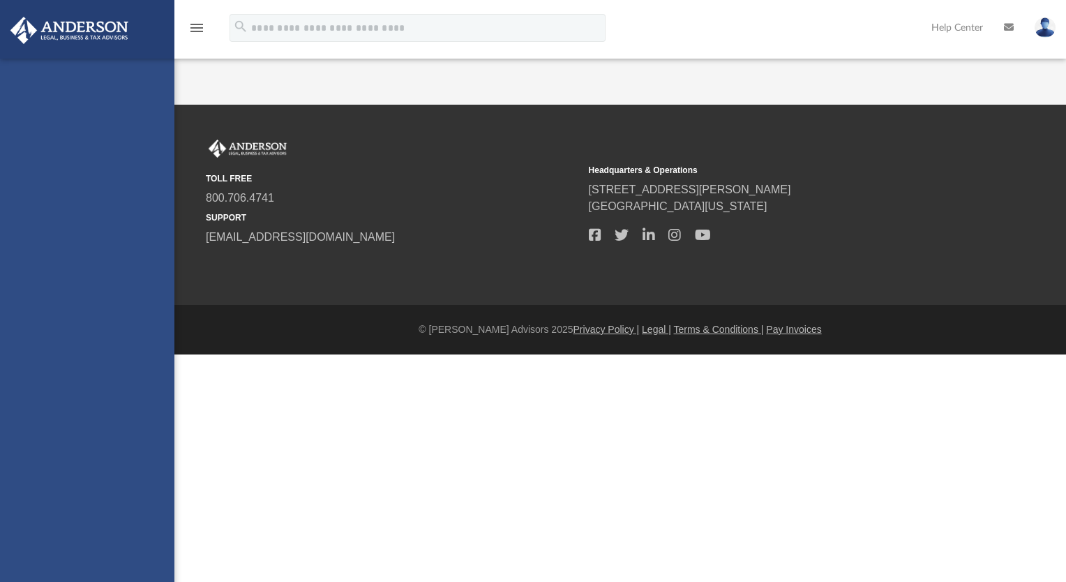  What do you see at coordinates (775, 170) in the screenshot?
I see `small: Headquarters & Operations` at bounding box center [775, 170].